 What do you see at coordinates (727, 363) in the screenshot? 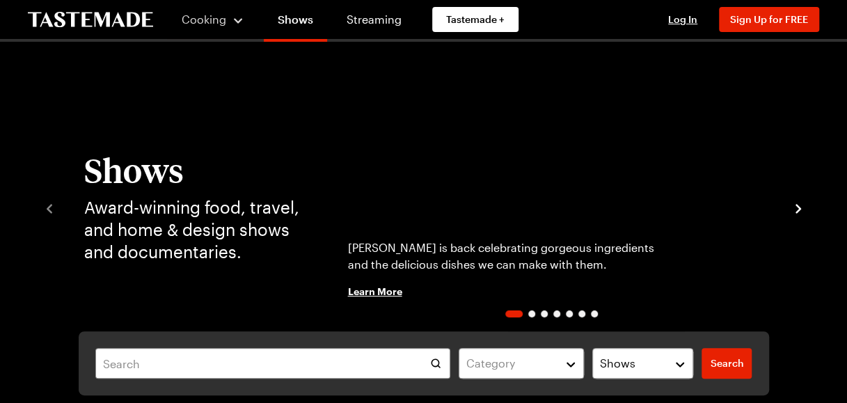
I see `a: filters` at bounding box center [727, 363].